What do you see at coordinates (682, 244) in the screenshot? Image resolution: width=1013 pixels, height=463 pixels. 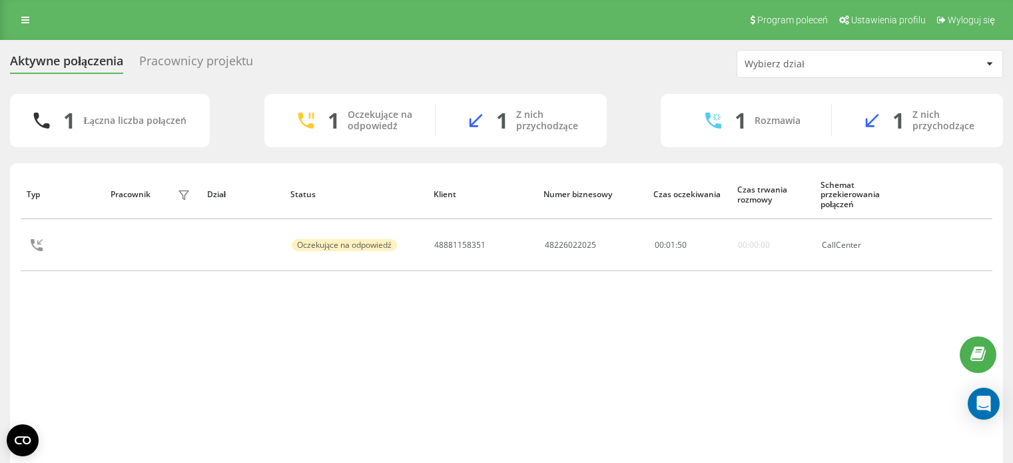 I see `span: 50` at bounding box center [682, 244].